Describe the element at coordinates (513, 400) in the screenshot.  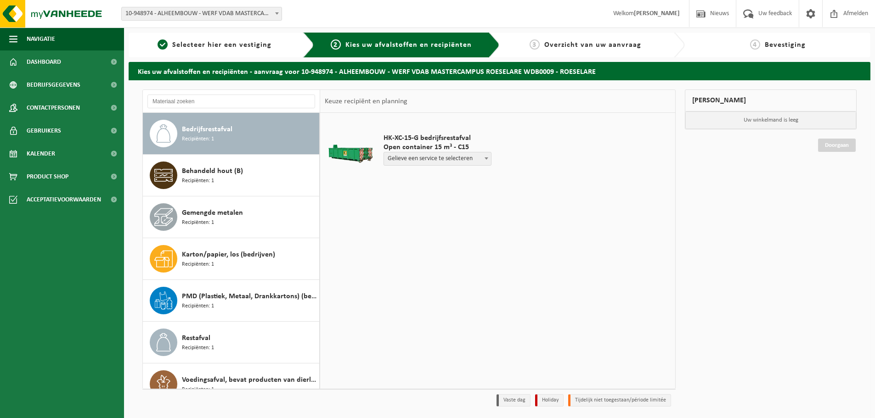
I see `li: Vaste dag` at that location.